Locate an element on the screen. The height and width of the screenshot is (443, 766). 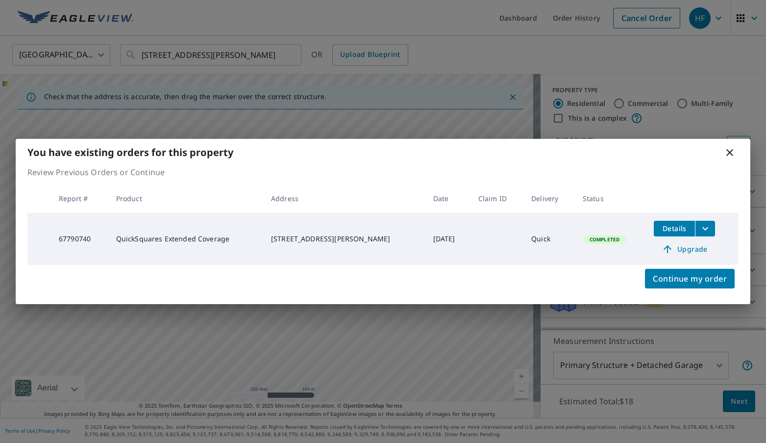
td: Quick is located at coordinates (549, 239).